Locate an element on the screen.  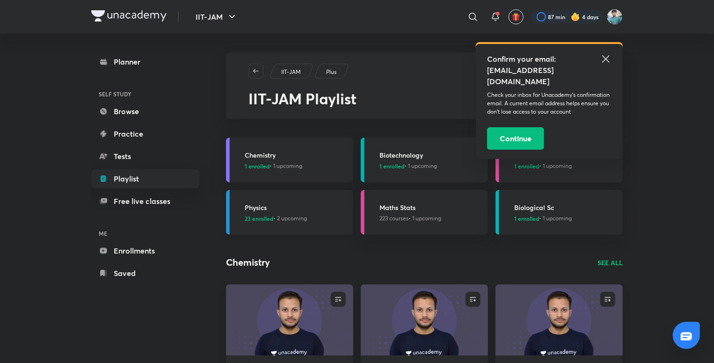
a: IIT-JAM is located at coordinates (291, 72).